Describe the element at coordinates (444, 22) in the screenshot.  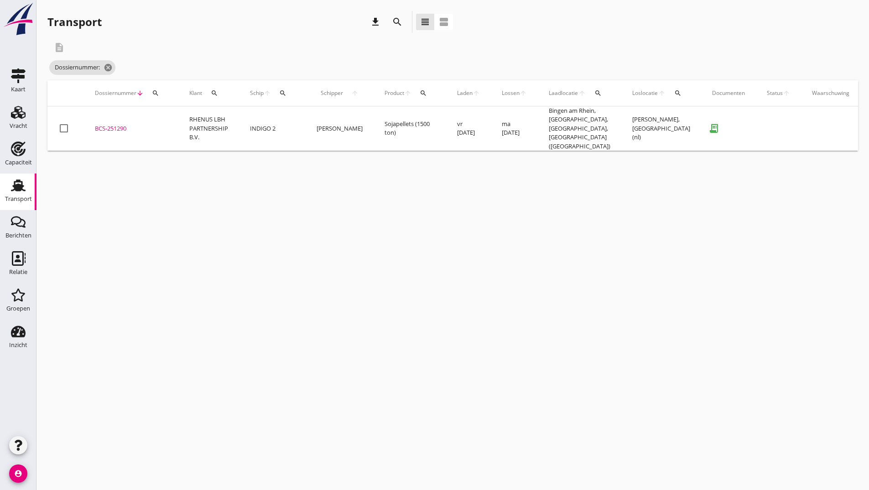
I see `i: view_agenda` at that location.